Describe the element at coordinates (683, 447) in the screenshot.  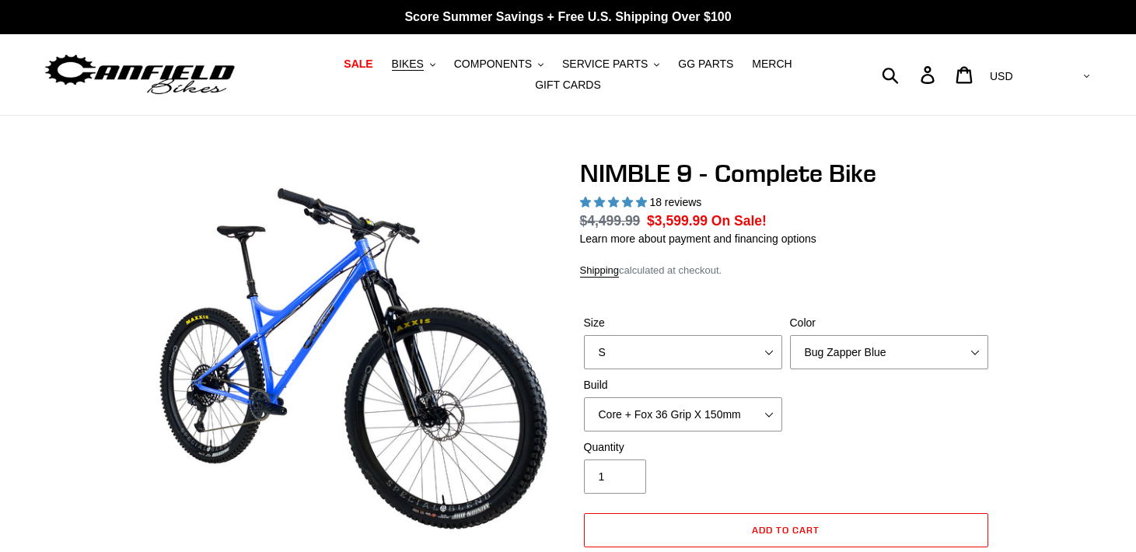
I see `label: Quantity` at that location.